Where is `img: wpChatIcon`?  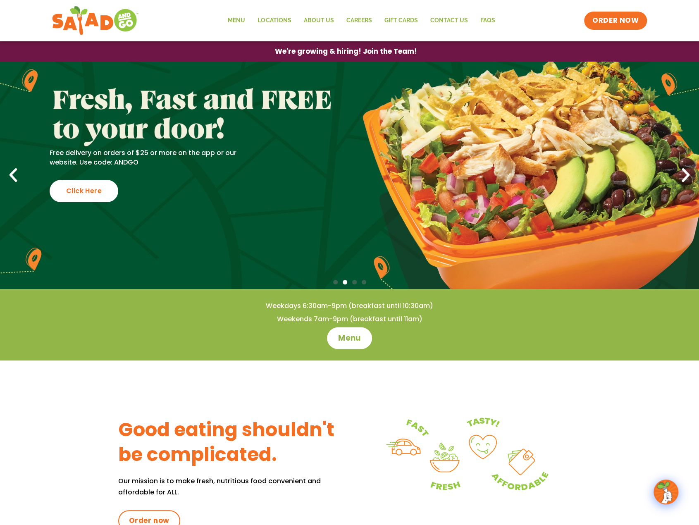 img: wpChatIcon is located at coordinates (666, 492).